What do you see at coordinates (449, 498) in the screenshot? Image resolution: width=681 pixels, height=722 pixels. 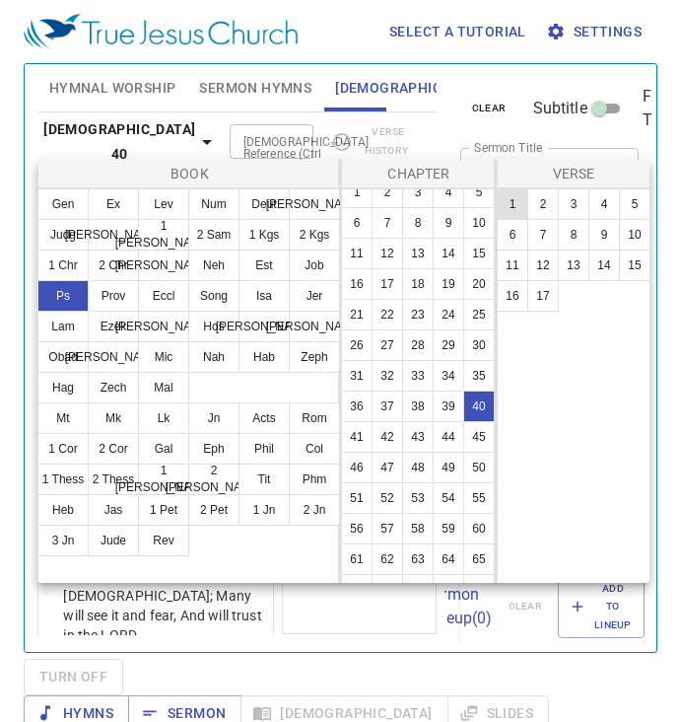 I see `button: 54` at bounding box center [449, 498].